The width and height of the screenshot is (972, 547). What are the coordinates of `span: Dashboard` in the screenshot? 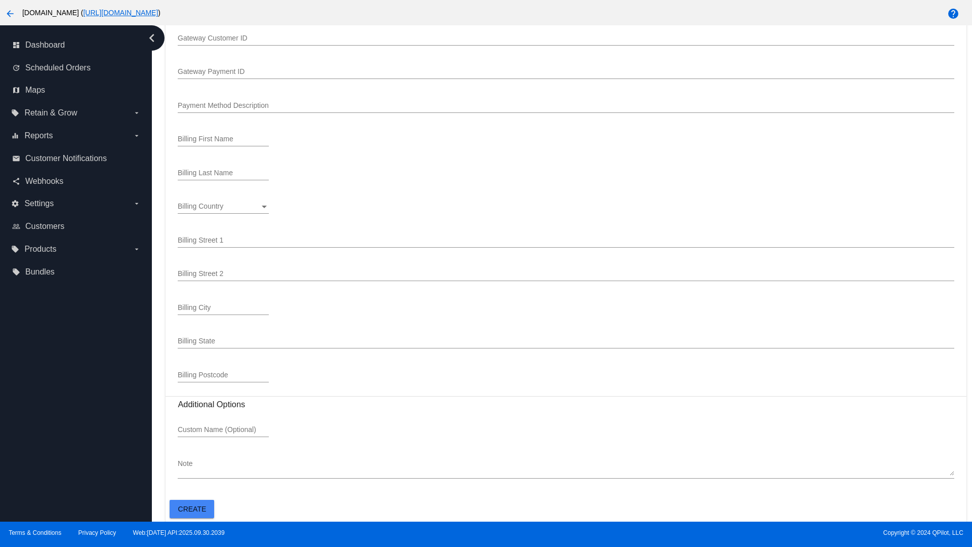 It's located at (45, 45).